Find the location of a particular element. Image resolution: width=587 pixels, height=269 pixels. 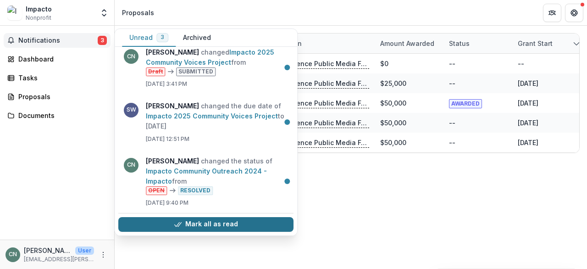

button: Partners is located at coordinates (552, 13).